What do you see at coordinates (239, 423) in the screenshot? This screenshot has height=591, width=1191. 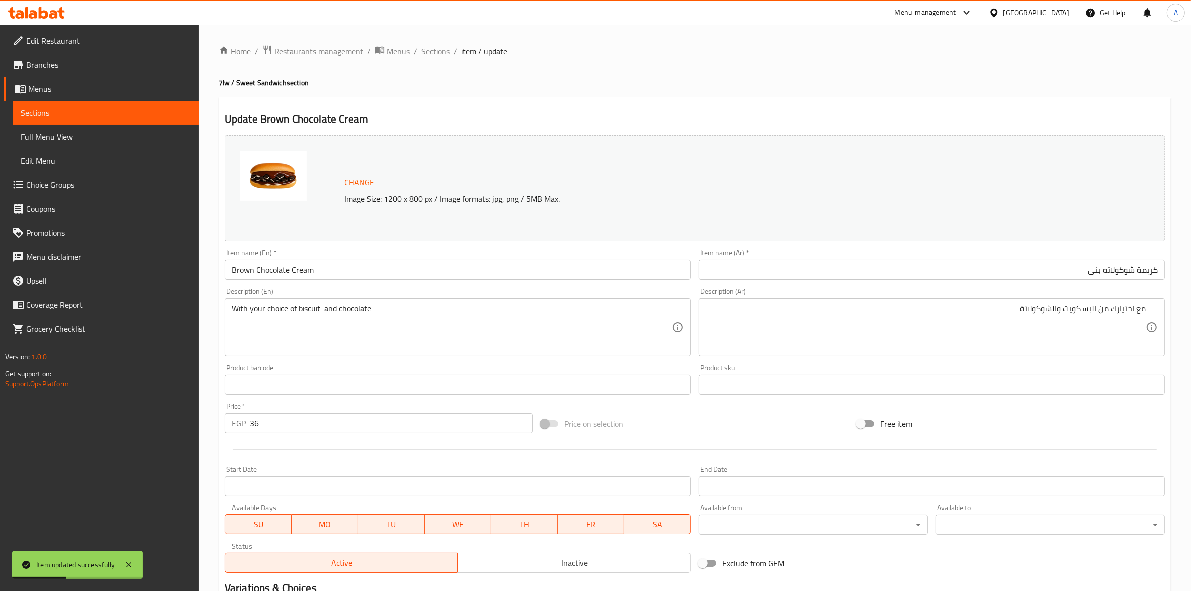 I see `p: EGP` at bounding box center [239, 423].